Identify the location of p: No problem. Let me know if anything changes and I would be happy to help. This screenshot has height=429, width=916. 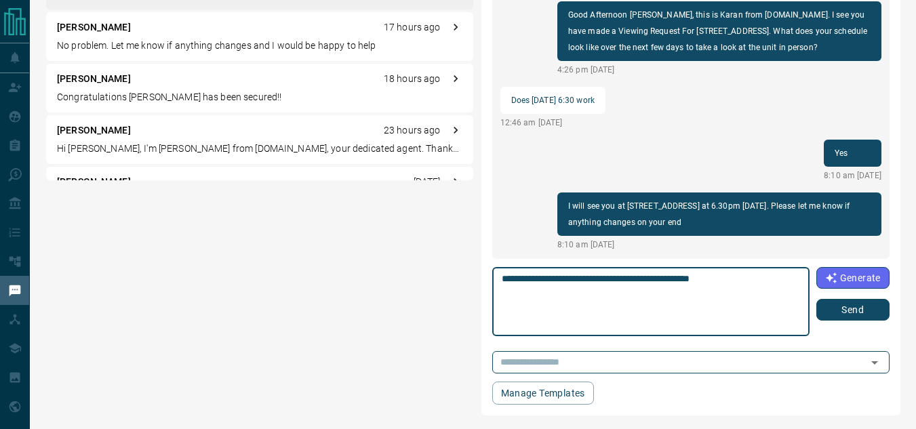
(260, 45).